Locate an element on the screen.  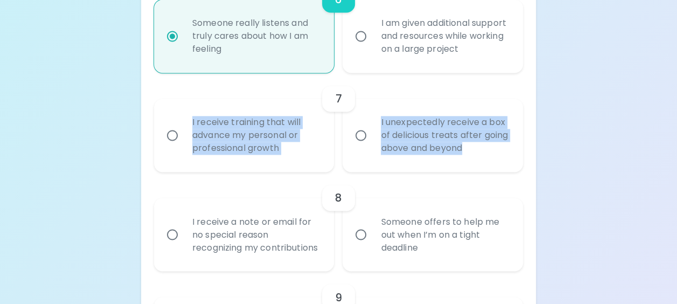
div: I receive training that will advance my personal or professional growth is located at coordinates (256, 135).